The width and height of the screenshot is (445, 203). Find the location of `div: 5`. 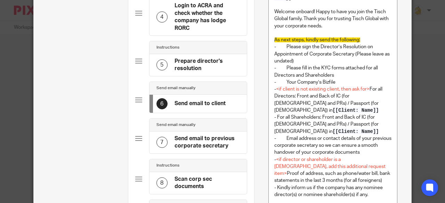

div: 5 is located at coordinates (162, 65).